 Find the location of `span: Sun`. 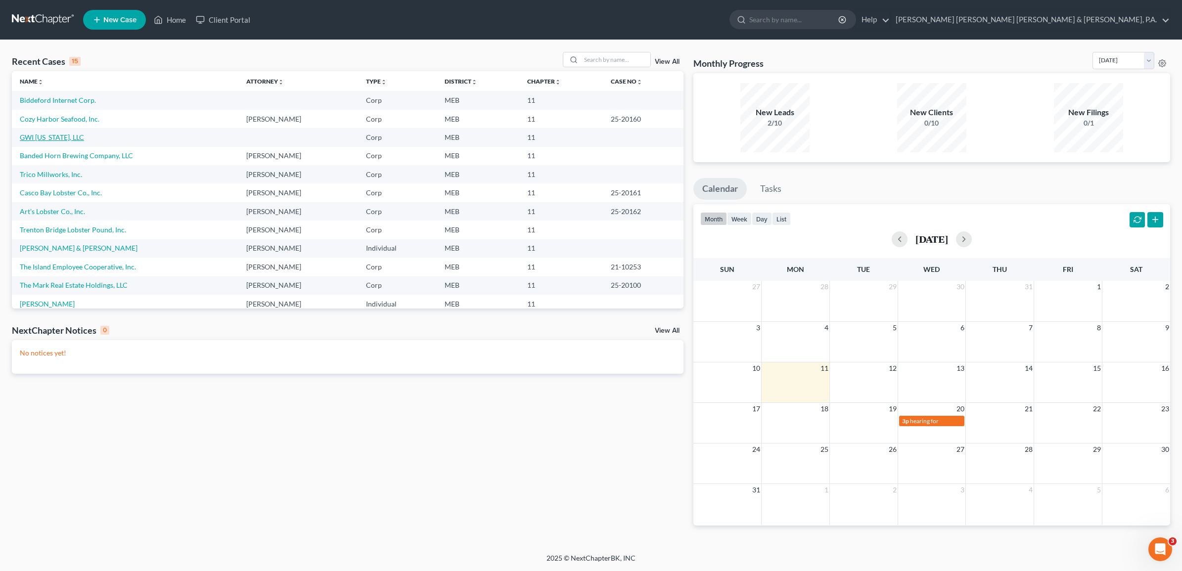

span: Sun is located at coordinates (727, 269).